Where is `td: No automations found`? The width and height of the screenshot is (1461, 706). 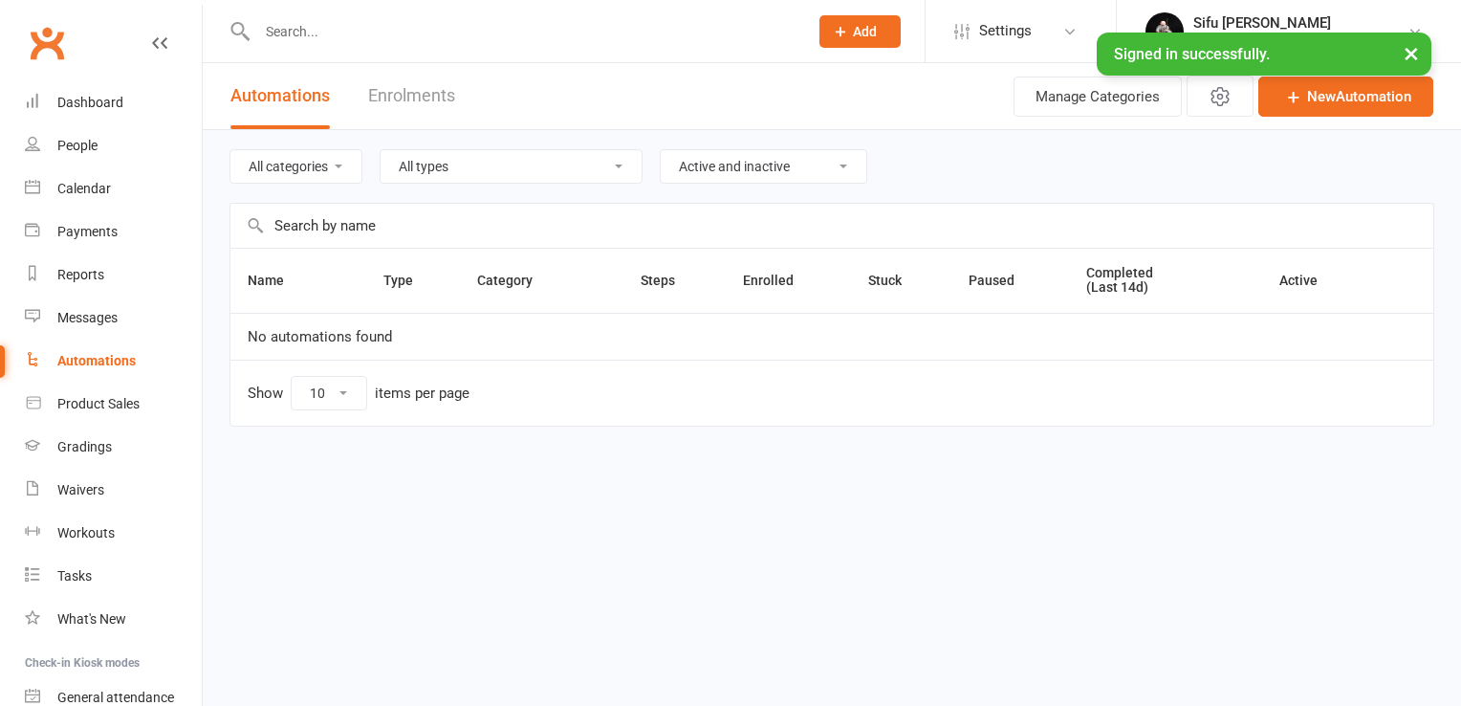
td: No automations found is located at coordinates (832, 337).